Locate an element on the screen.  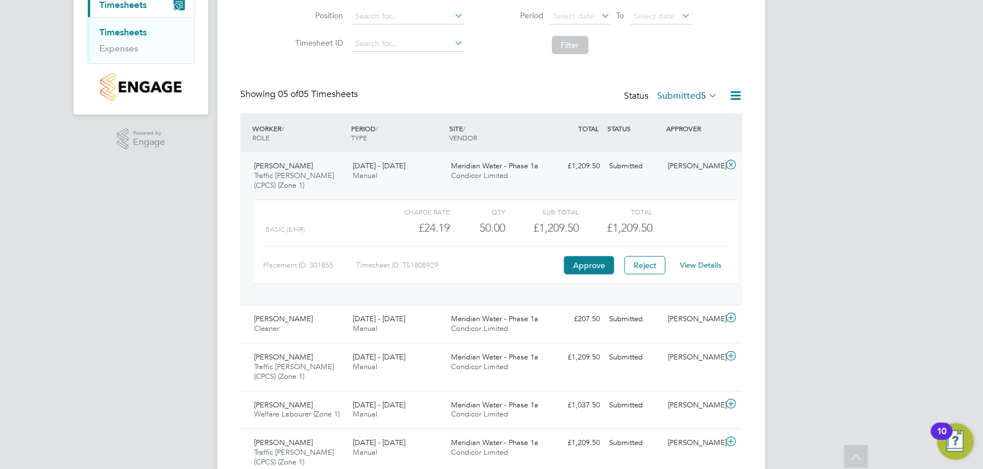
label: Position is located at coordinates (318, 15).